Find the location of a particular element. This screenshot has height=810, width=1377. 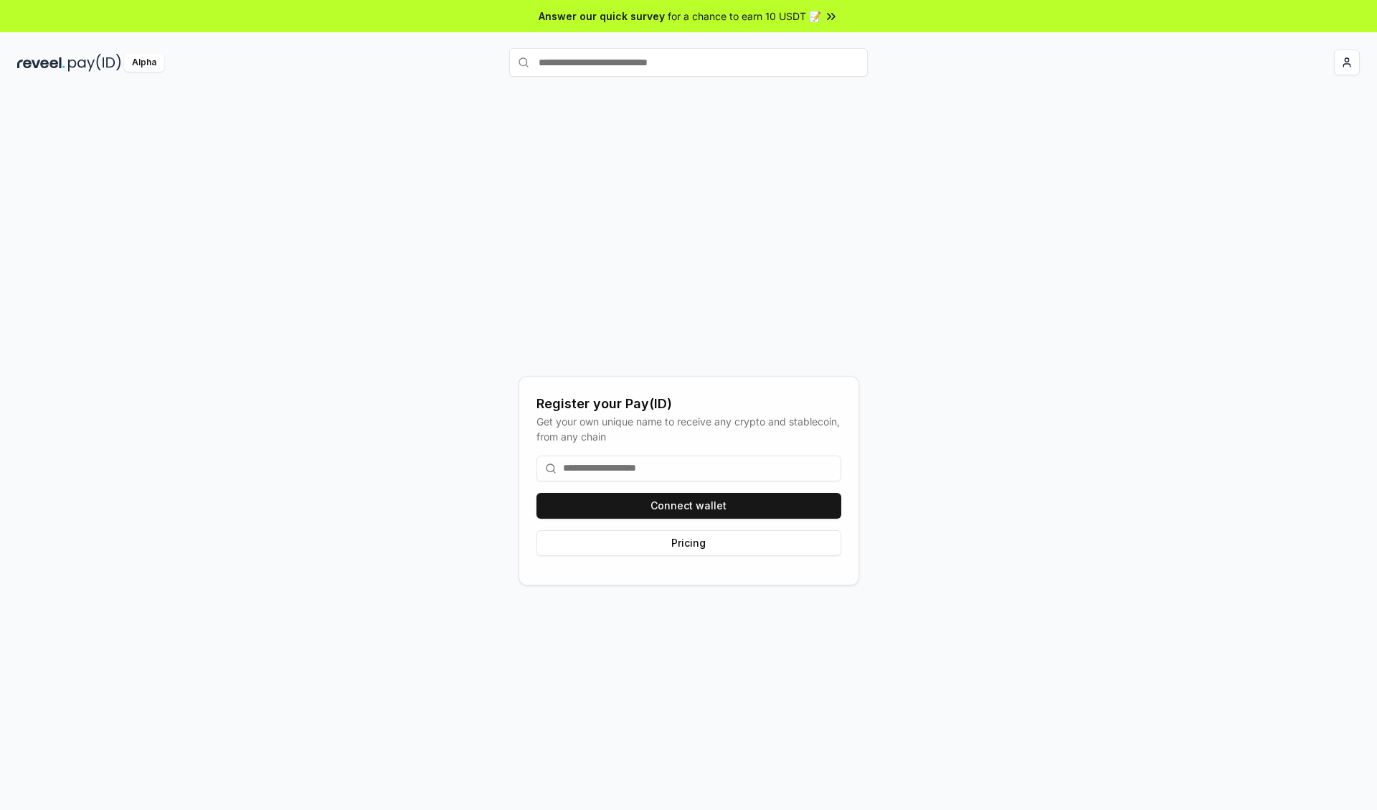

div: Alpha is located at coordinates (144, 62).